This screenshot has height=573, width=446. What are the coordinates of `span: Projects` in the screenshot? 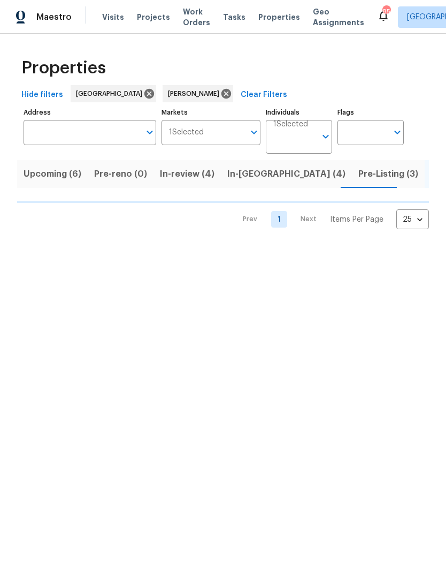 It's located at (154, 17).